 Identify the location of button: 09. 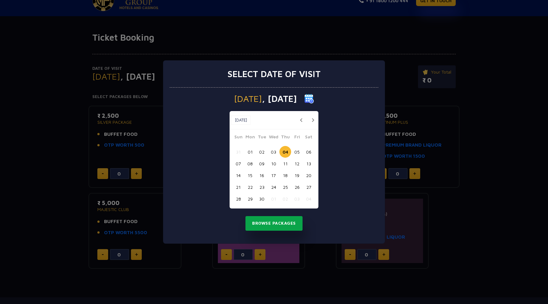
(261, 163).